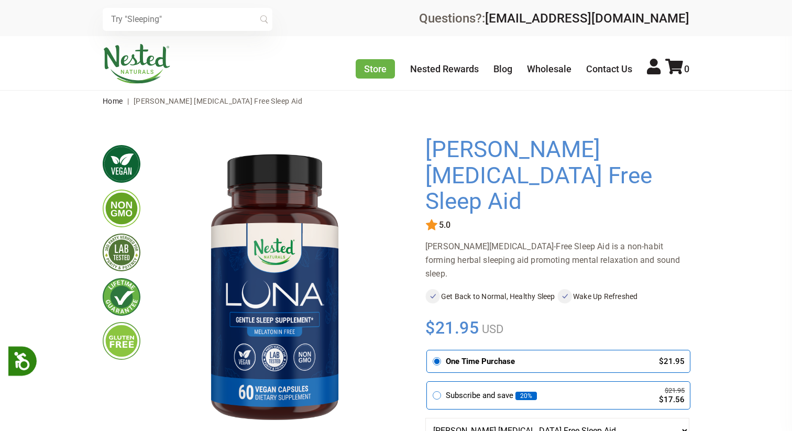 This screenshot has width=792, height=431. I want to click on a: Contact Us, so click(609, 69).